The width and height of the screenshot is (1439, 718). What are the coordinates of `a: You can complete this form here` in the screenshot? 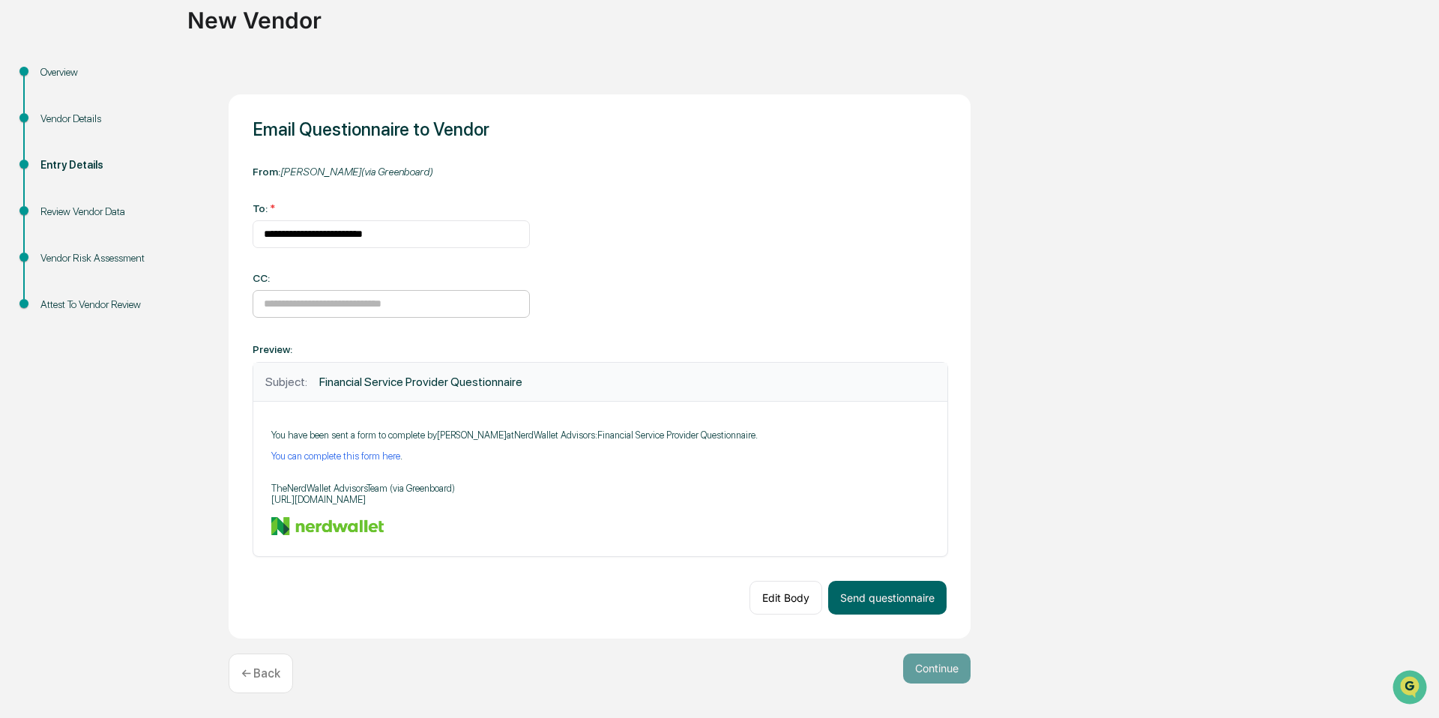 It's located at (336, 456).